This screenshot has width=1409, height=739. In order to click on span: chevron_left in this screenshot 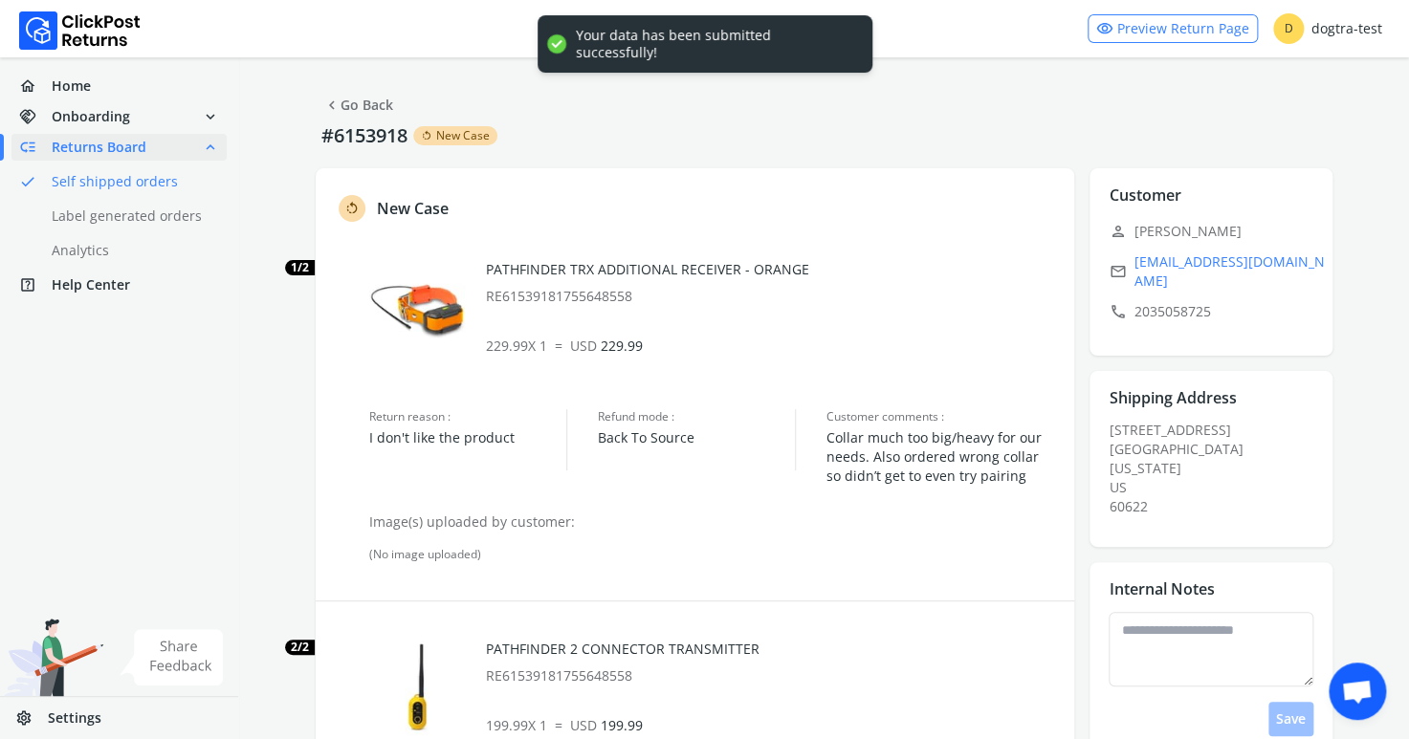, I will do `click(332, 105)`.